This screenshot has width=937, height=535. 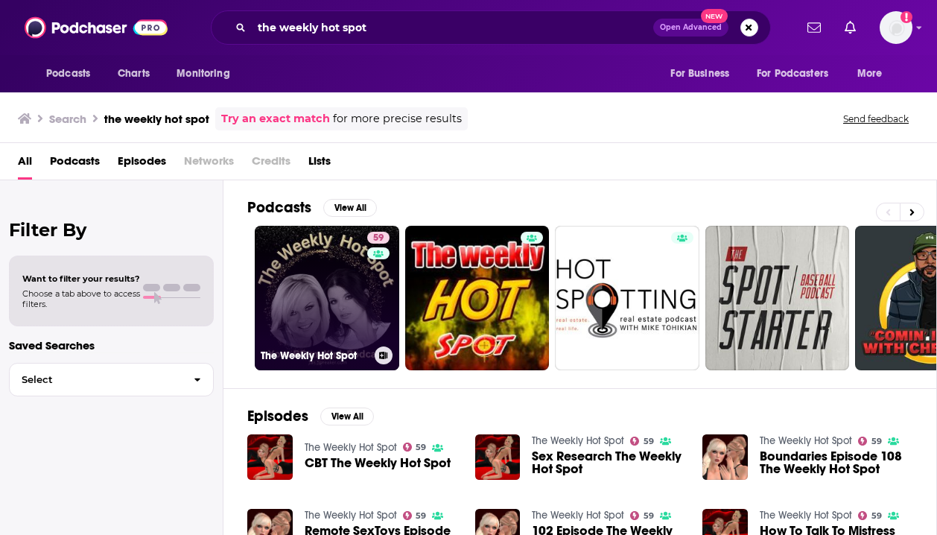 What do you see at coordinates (25, 164) in the screenshot?
I see `span: All` at bounding box center [25, 164].